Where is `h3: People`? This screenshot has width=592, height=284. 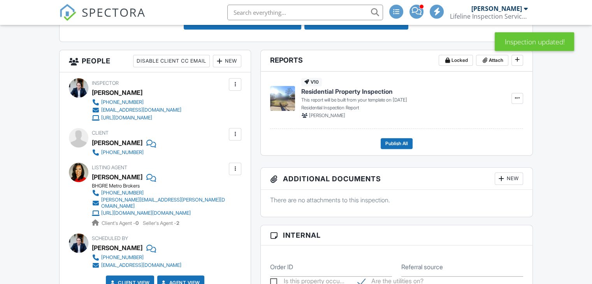
h3: People is located at coordinates (155, 61).